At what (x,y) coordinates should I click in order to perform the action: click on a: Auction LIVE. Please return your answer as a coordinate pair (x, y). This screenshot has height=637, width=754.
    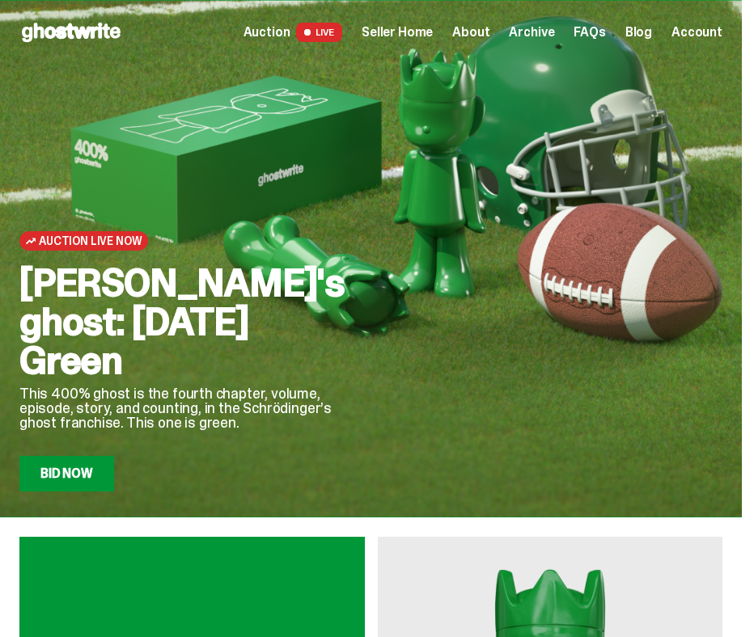
    Looking at the image, I should click on (293, 32).